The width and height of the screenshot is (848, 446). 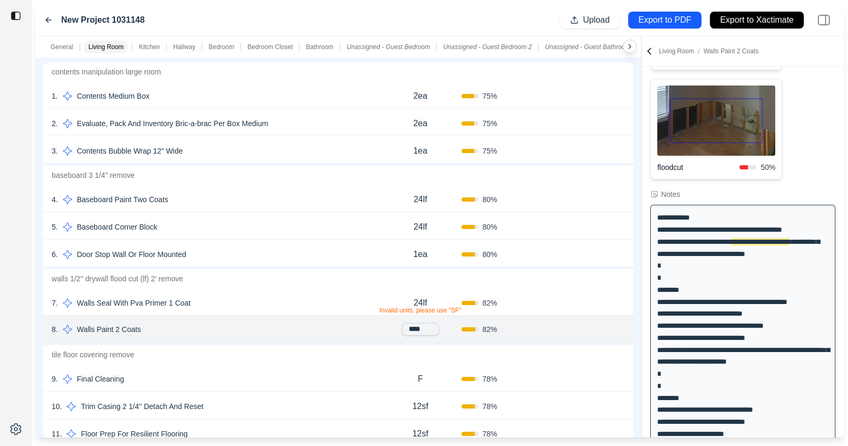 I want to click on p: Bedroom Closet, so click(x=270, y=47).